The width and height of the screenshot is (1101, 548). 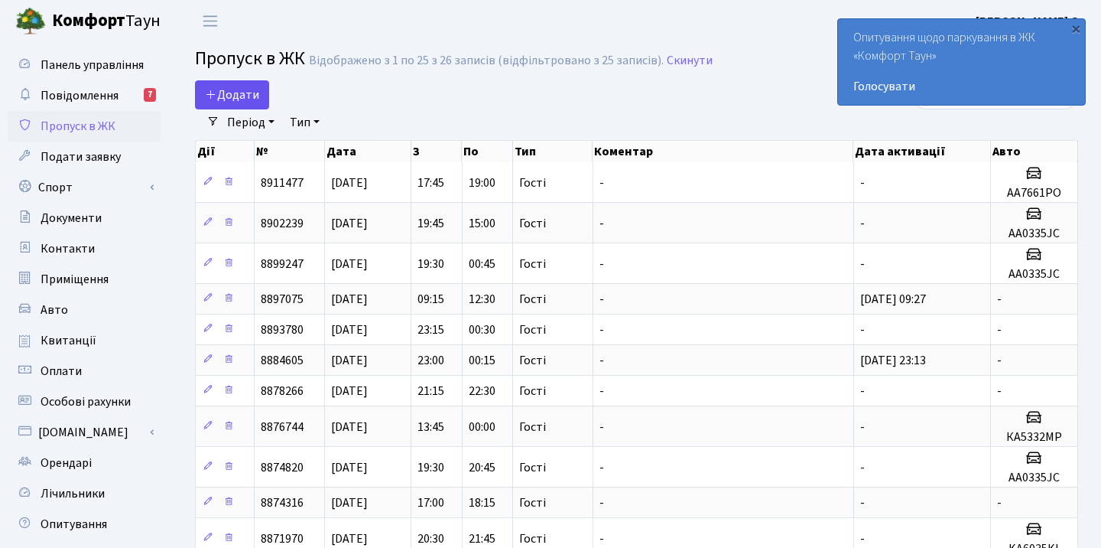 I want to click on span: 12:30, so click(x=482, y=299).